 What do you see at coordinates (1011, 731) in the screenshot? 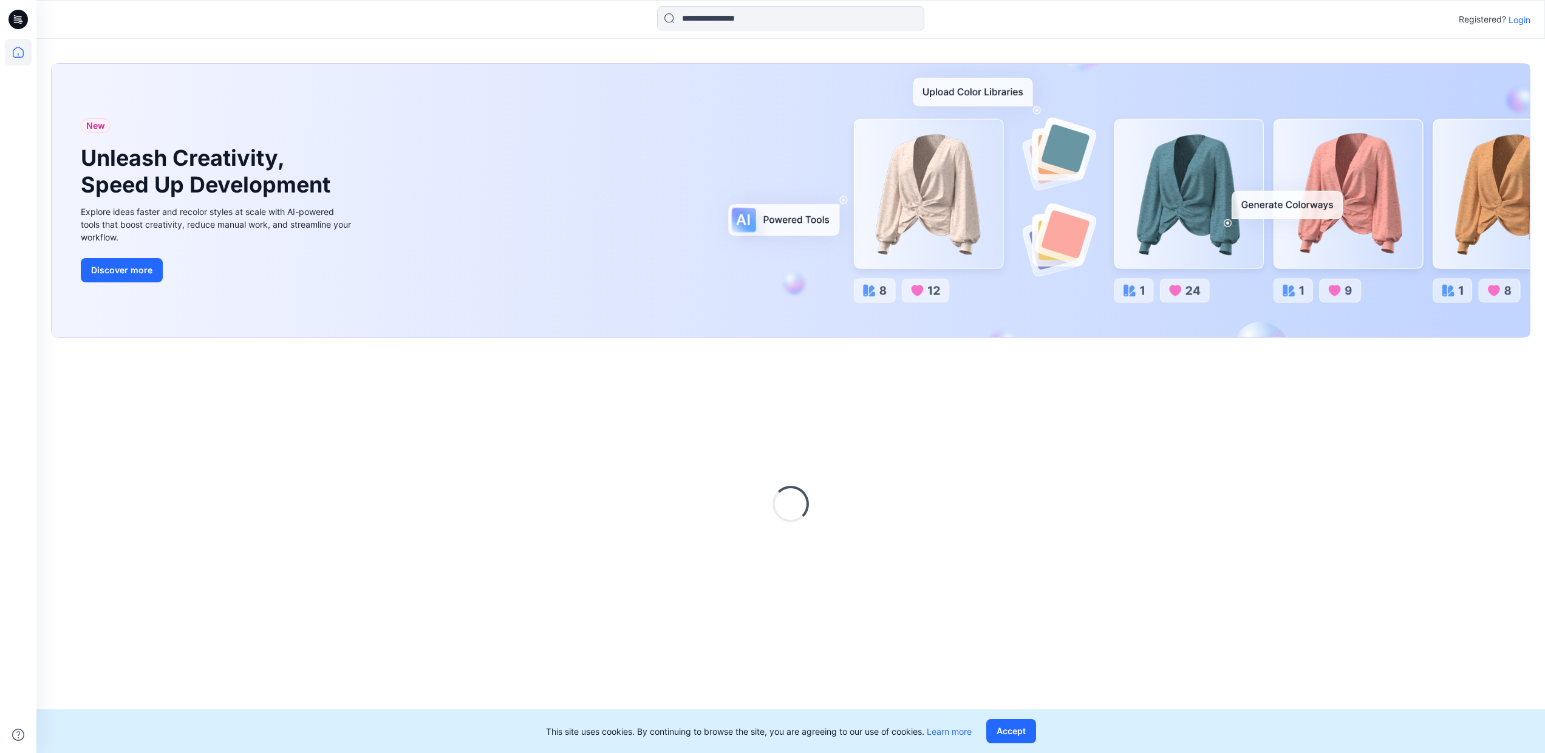
I see `button: Accept` at bounding box center [1011, 731].